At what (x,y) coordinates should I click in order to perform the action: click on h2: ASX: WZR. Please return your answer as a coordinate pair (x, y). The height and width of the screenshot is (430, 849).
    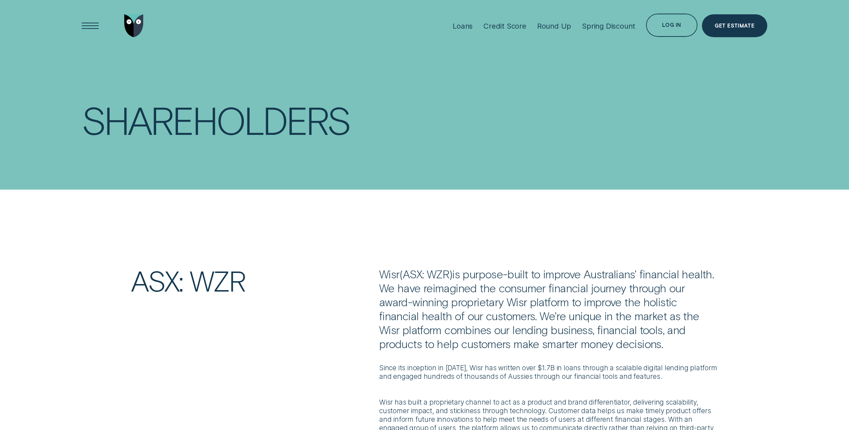
    Looking at the image, I should click on (251, 281).